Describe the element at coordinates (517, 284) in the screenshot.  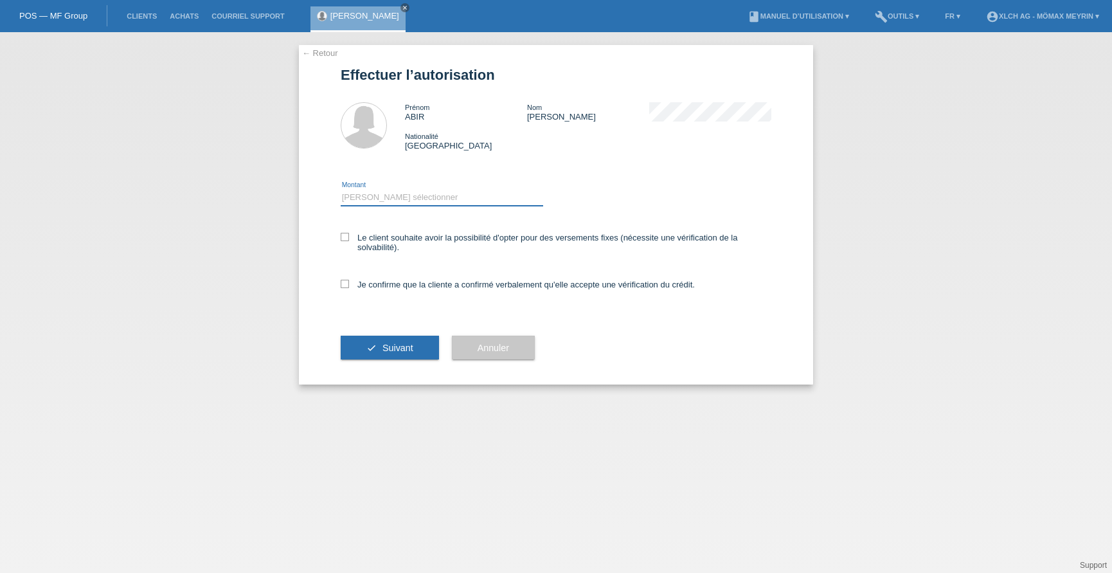
I see `label: Je confirme que la cliente a confirmé verbalement qu'elle accepte une vérification du crédit.` at that location.